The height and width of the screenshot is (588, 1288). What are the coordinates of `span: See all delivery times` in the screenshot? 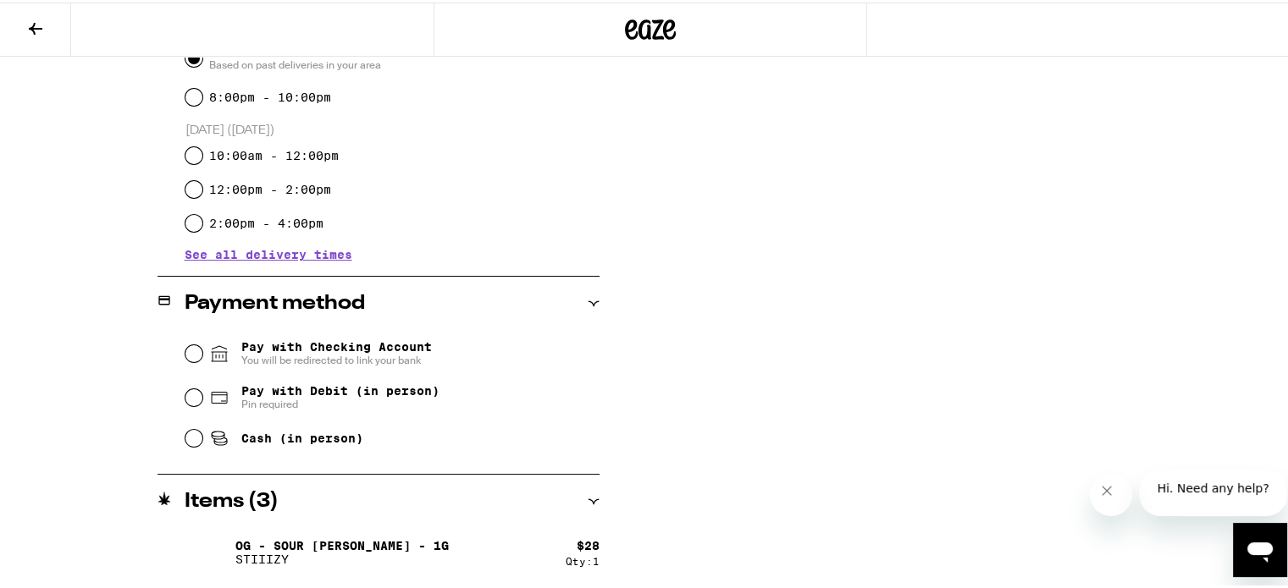 It's located at (268, 252).